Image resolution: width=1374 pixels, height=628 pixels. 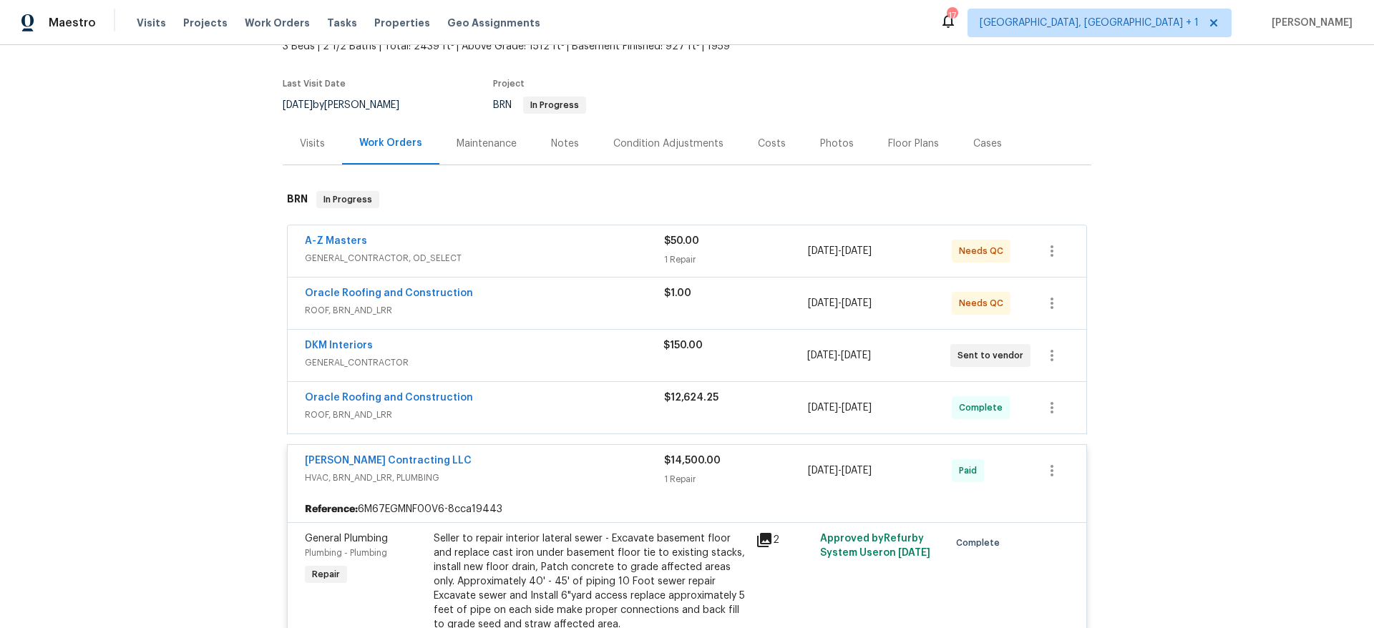 I want to click on span: BRN, so click(x=540, y=105).